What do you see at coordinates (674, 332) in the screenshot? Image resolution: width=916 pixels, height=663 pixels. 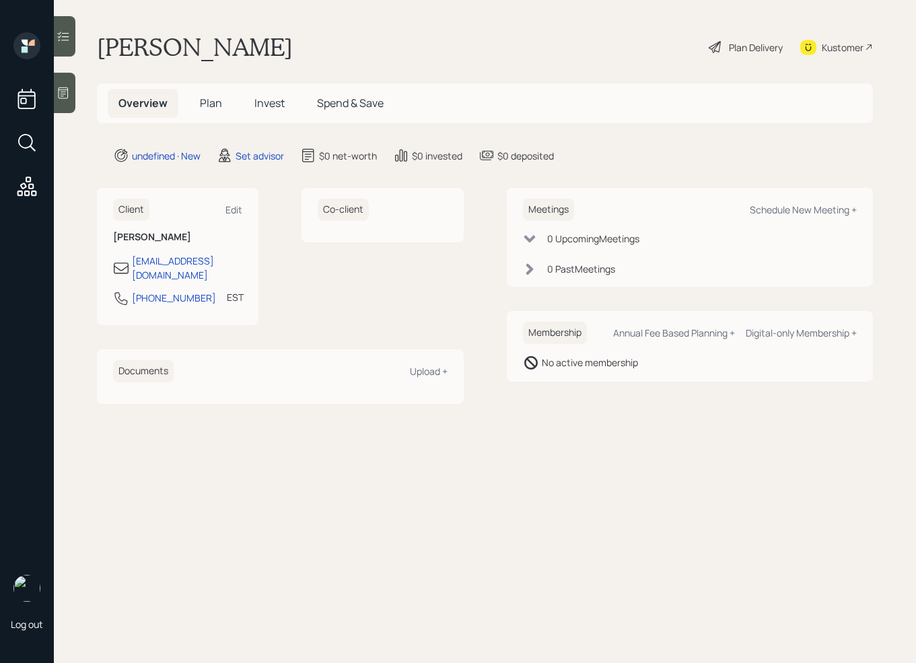 I see `div: Annual Fee Based Planning +` at bounding box center [674, 332].